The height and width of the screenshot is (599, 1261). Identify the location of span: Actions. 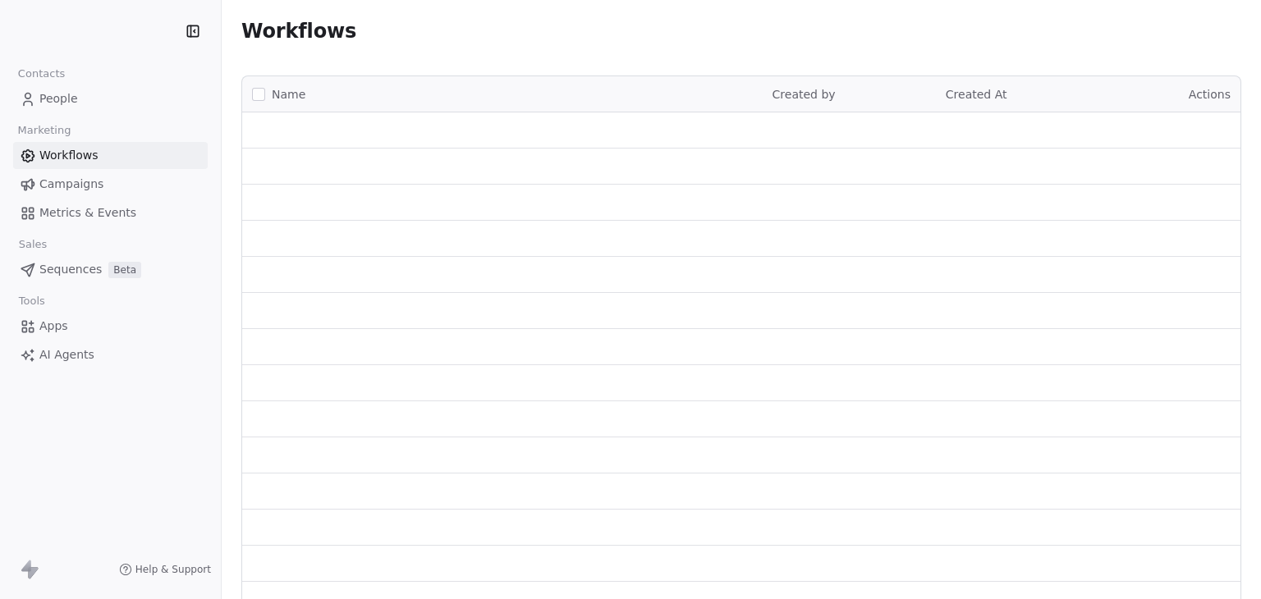
(1209, 94).